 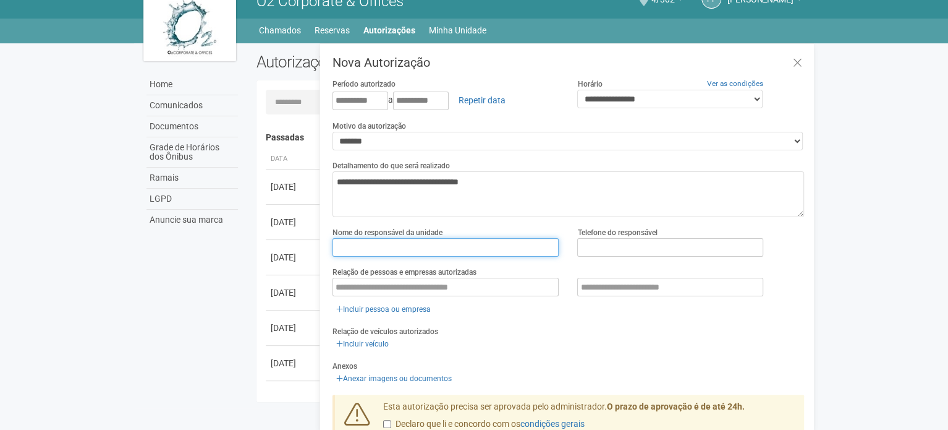 What do you see at coordinates (676, 406) in the screenshot?
I see `strong: O prazo de aprovação é de até 24h.` at bounding box center [676, 406].